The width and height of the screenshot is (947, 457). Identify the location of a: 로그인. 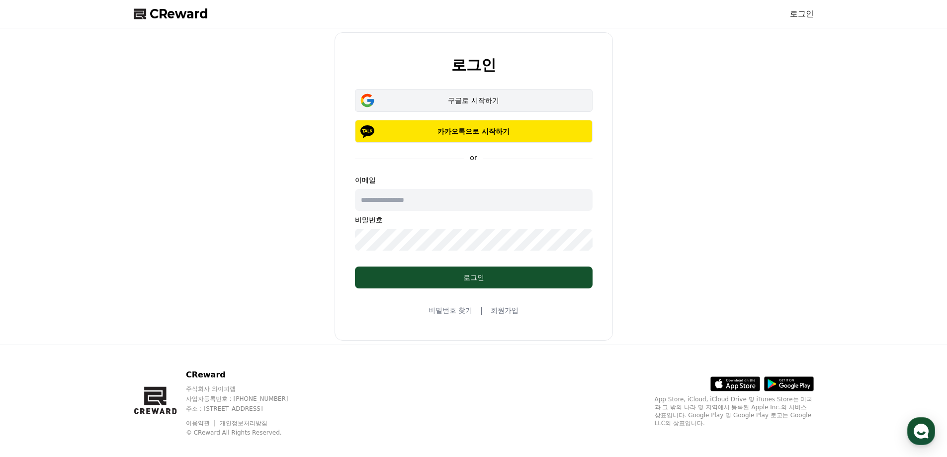
(802, 14).